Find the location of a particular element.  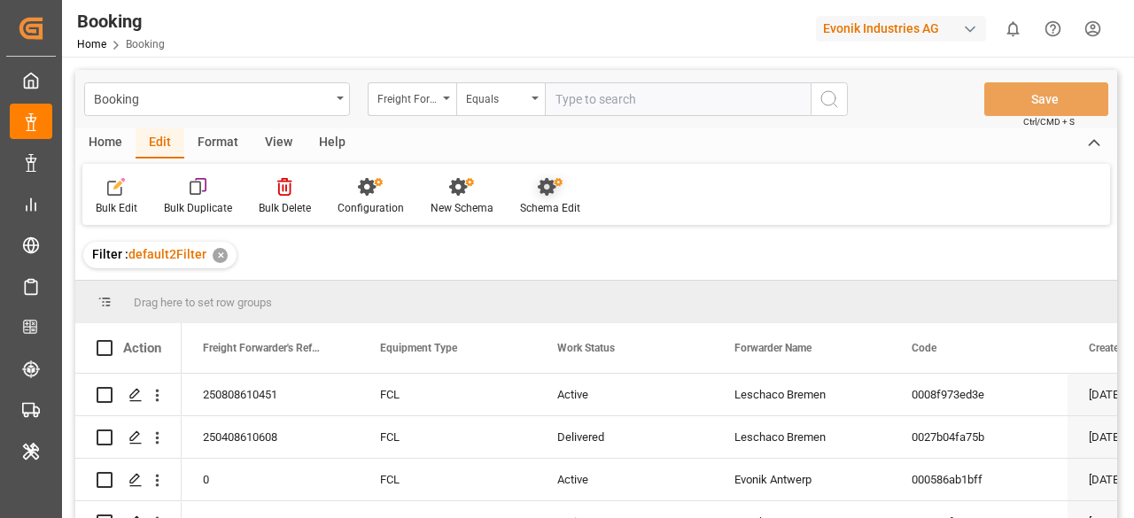

div: Format is located at coordinates (218, 143).